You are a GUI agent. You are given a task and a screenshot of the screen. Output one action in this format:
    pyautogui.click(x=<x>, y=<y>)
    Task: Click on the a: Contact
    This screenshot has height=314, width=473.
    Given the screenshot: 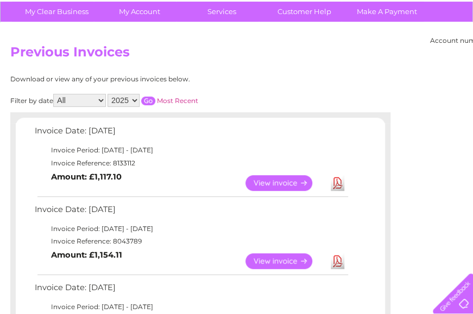 What is the action you would take?
    pyautogui.click(x=413, y=50)
    